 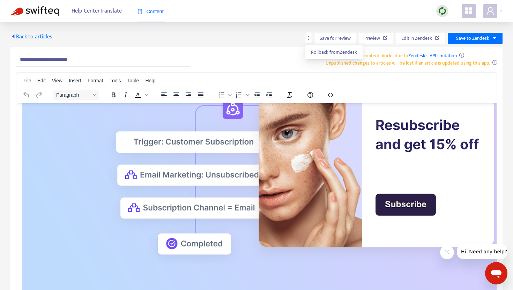 What do you see at coordinates (420, 38) in the screenshot?
I see `button: Edit in Zendesk` at bounding box center [420, 38].